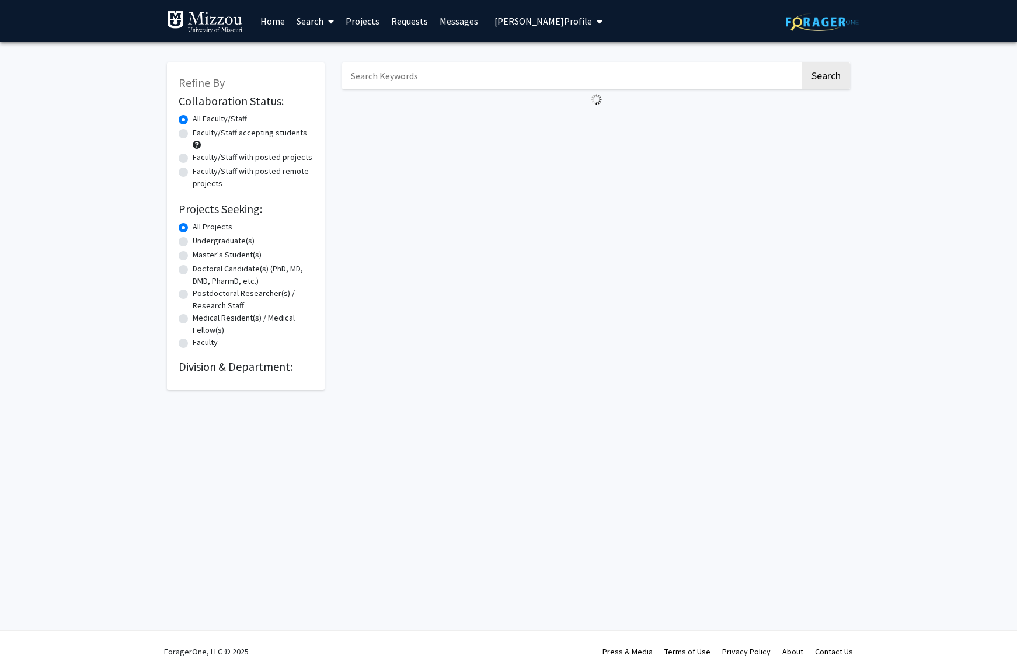 The height and width of the screenshot is (672, 1017). What do you see at coordinates (687, 652) in the screenshot?
I see `a: Terms of Use` at bounding box center [687, 652].